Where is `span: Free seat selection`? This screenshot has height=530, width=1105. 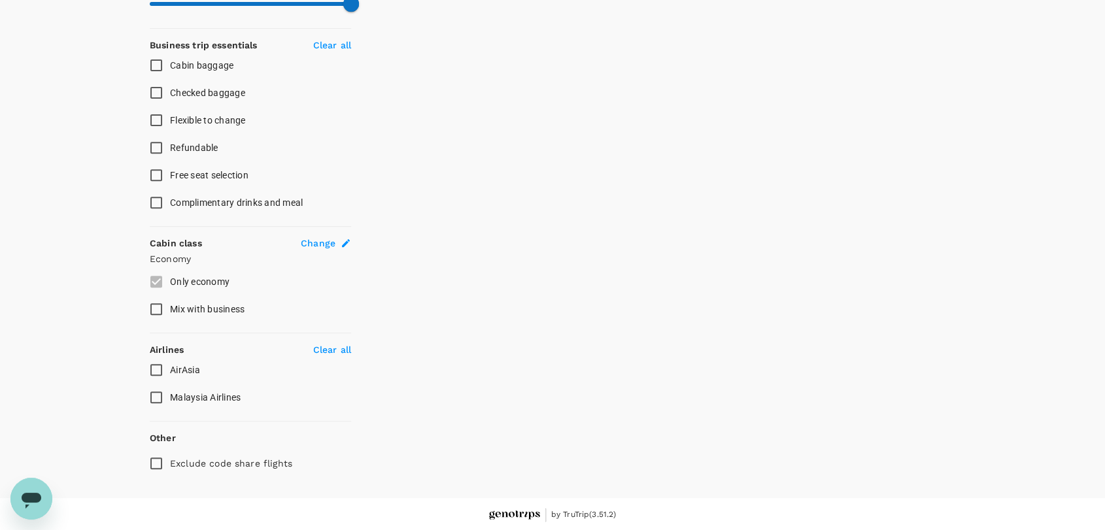 span: Free seat selection is located at coordinates (209, 175).